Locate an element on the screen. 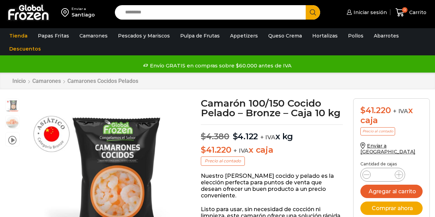 This screenshot has width=435, height=217. input: Product quantity is located at coordinates (382, 175).